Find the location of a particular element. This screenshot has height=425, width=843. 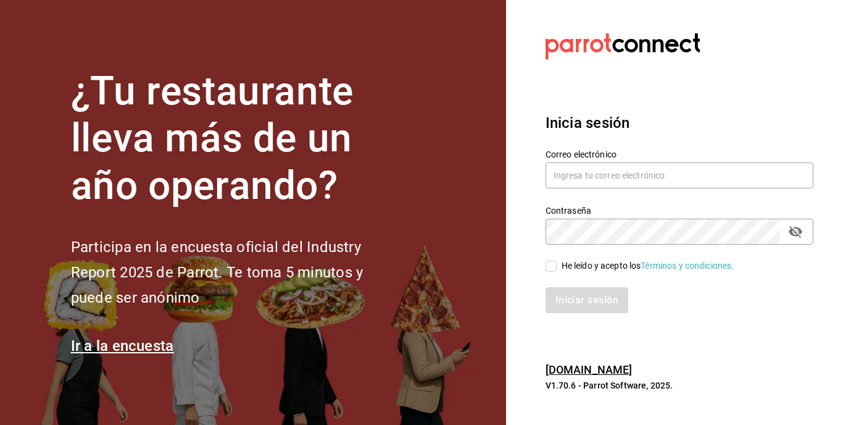

button: passwordField is located at coordinates (796, 232).